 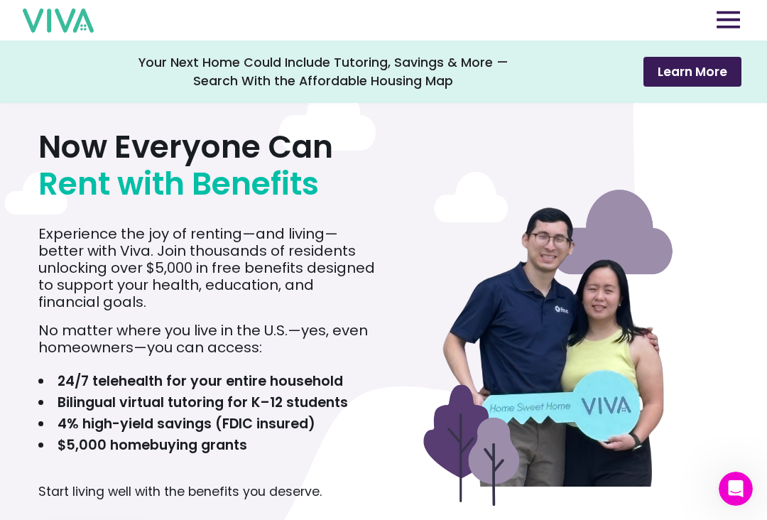 I want to click on img: viva, so click(x=58, y=21).